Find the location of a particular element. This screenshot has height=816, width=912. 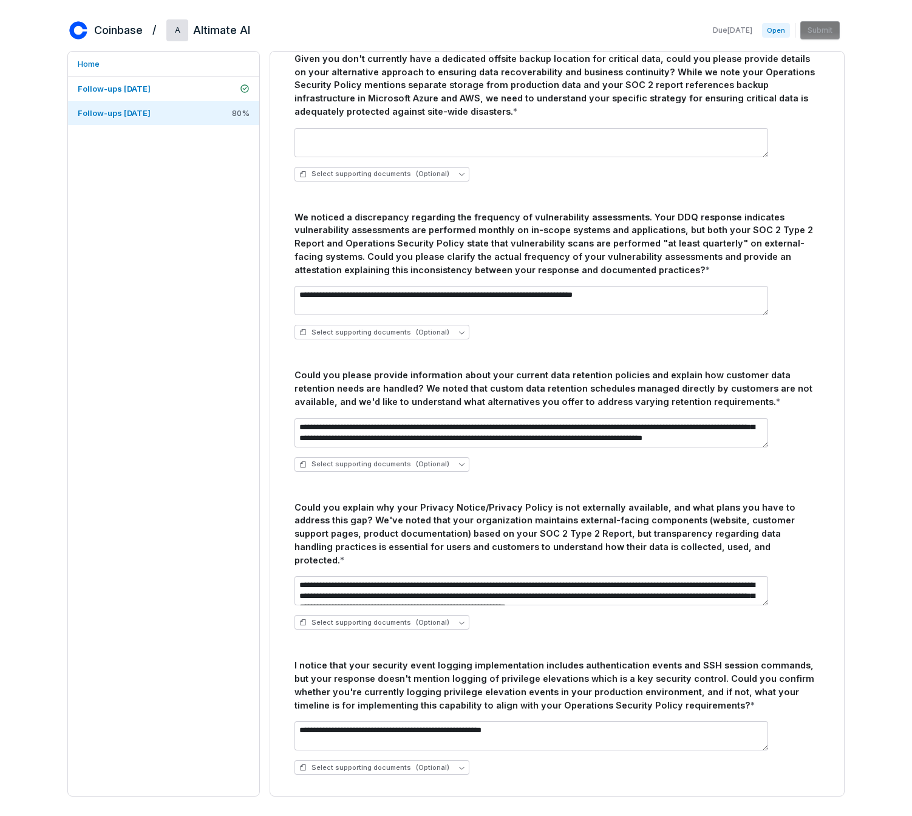

div: Could you please provide information about your current data retention policies and explain how c... is located at coordinates (557, 388).